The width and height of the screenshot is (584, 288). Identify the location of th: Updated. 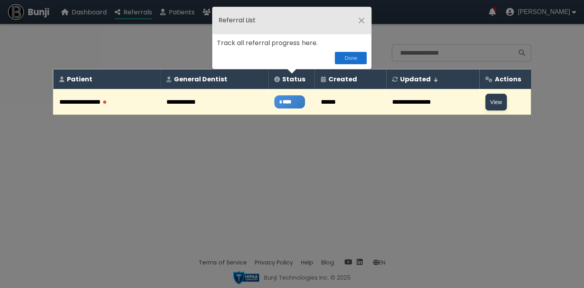
(433, 79).